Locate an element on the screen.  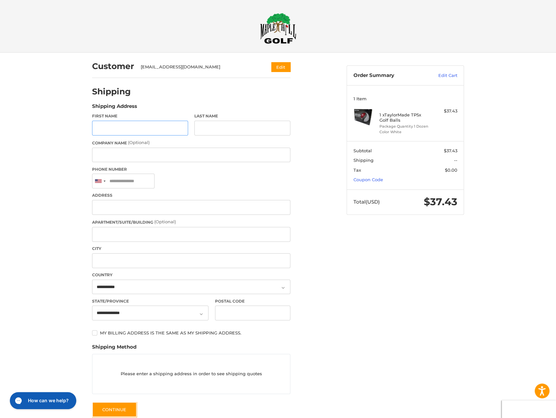
h1: How can we help? is located at coordinates (42, 11).